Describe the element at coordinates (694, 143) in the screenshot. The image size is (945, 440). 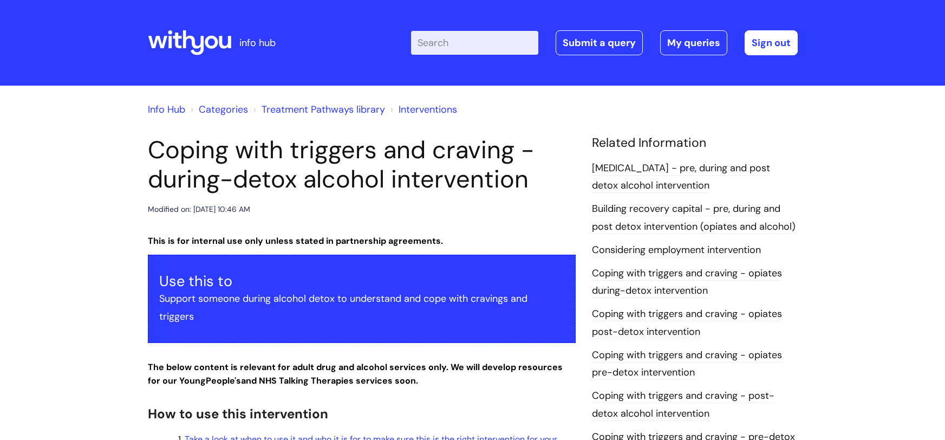
I see `h4: Related Information` at that location.